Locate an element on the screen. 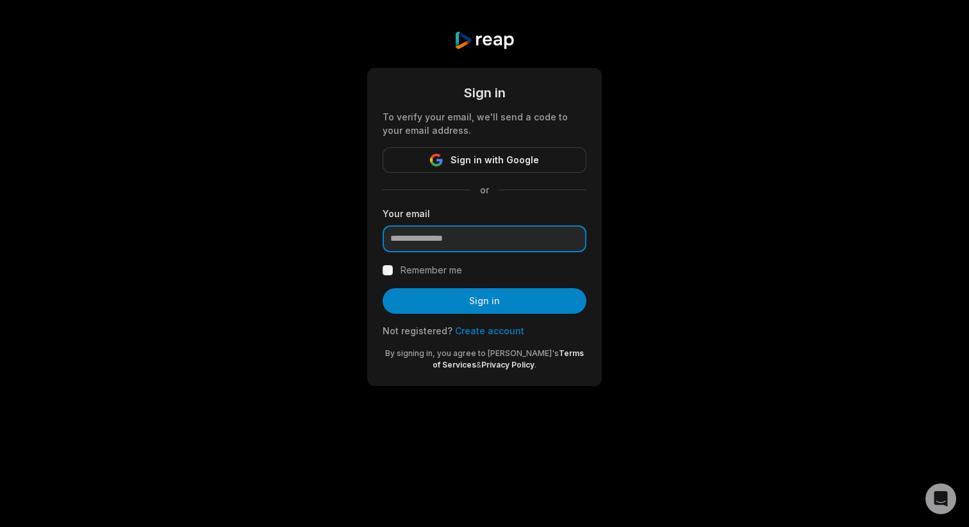 Image resolution: width=969 pixels, height=527 pixels. span: Sign in with Google is located at coordinates (495, 160).